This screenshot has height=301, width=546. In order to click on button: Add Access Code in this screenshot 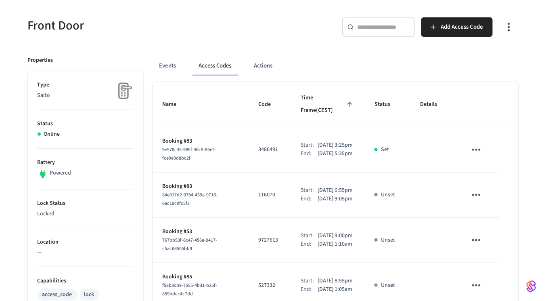, I will do `click(457, 27)`.